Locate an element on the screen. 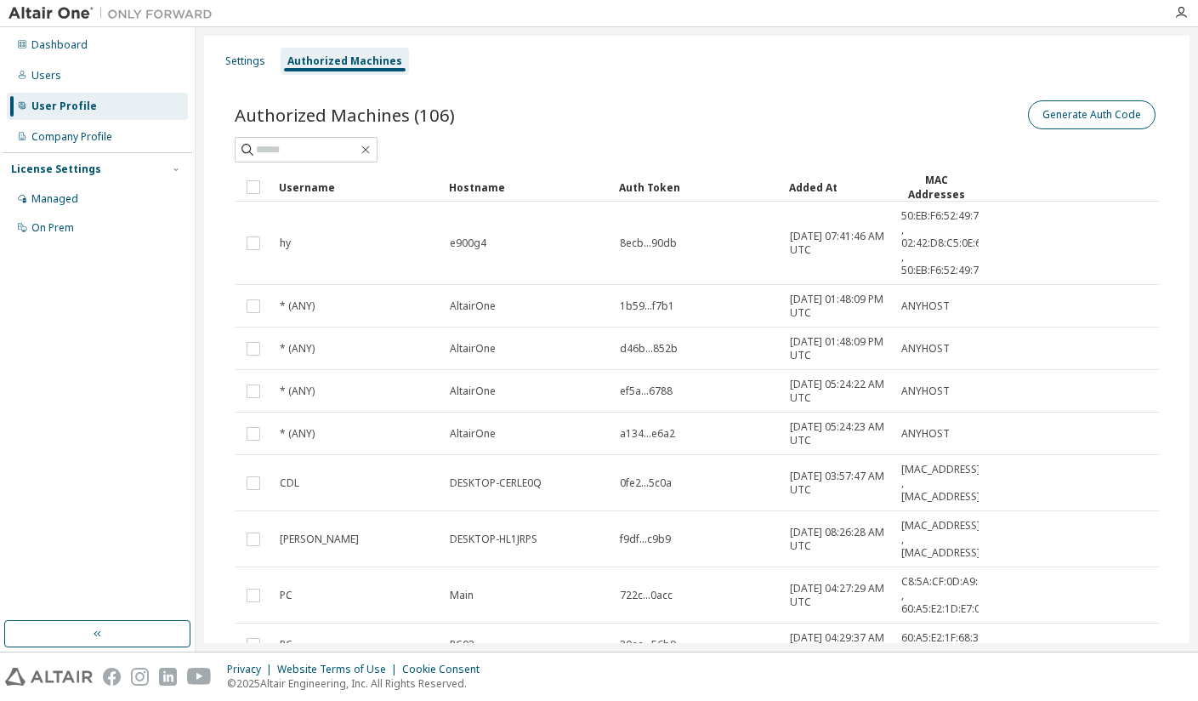  span: e900g4 is located at coordinates (468, 243).